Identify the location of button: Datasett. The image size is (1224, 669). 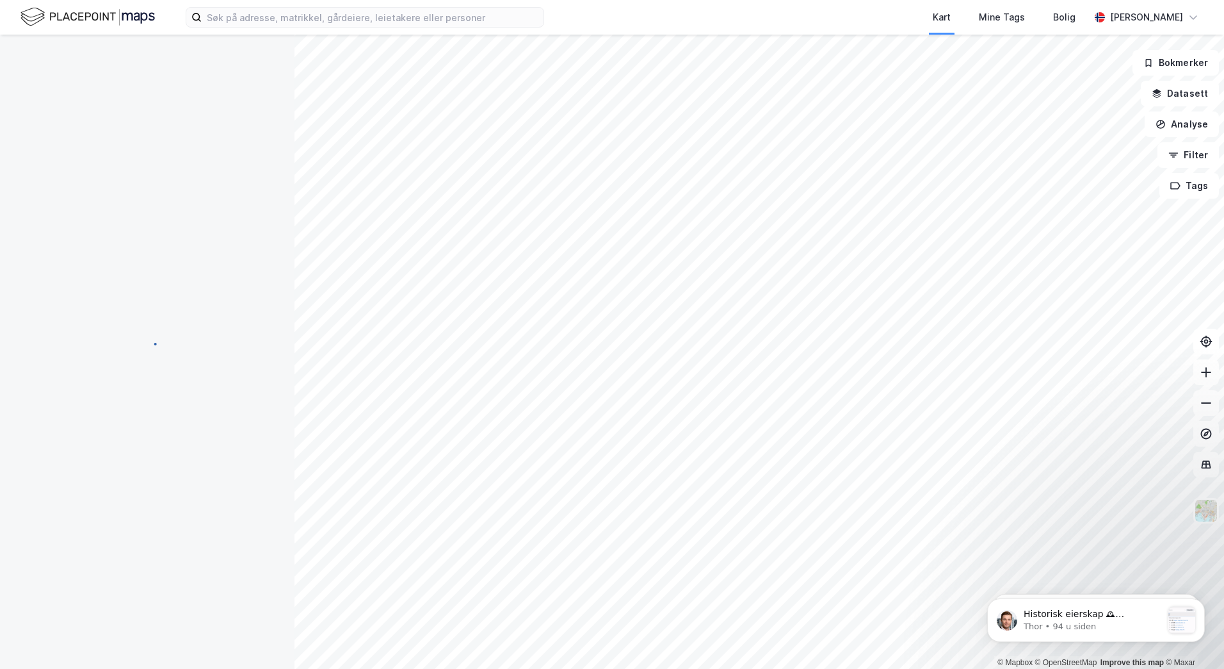
(1180, 93).